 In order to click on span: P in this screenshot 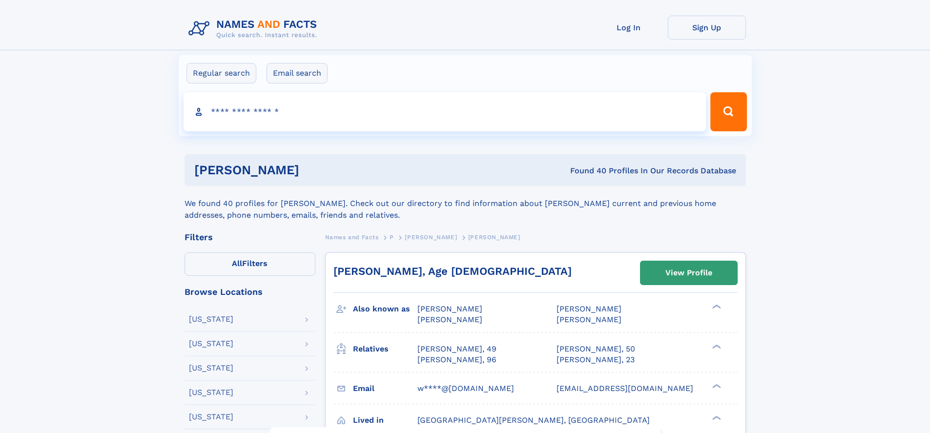, I will do `click(391, 237)`.